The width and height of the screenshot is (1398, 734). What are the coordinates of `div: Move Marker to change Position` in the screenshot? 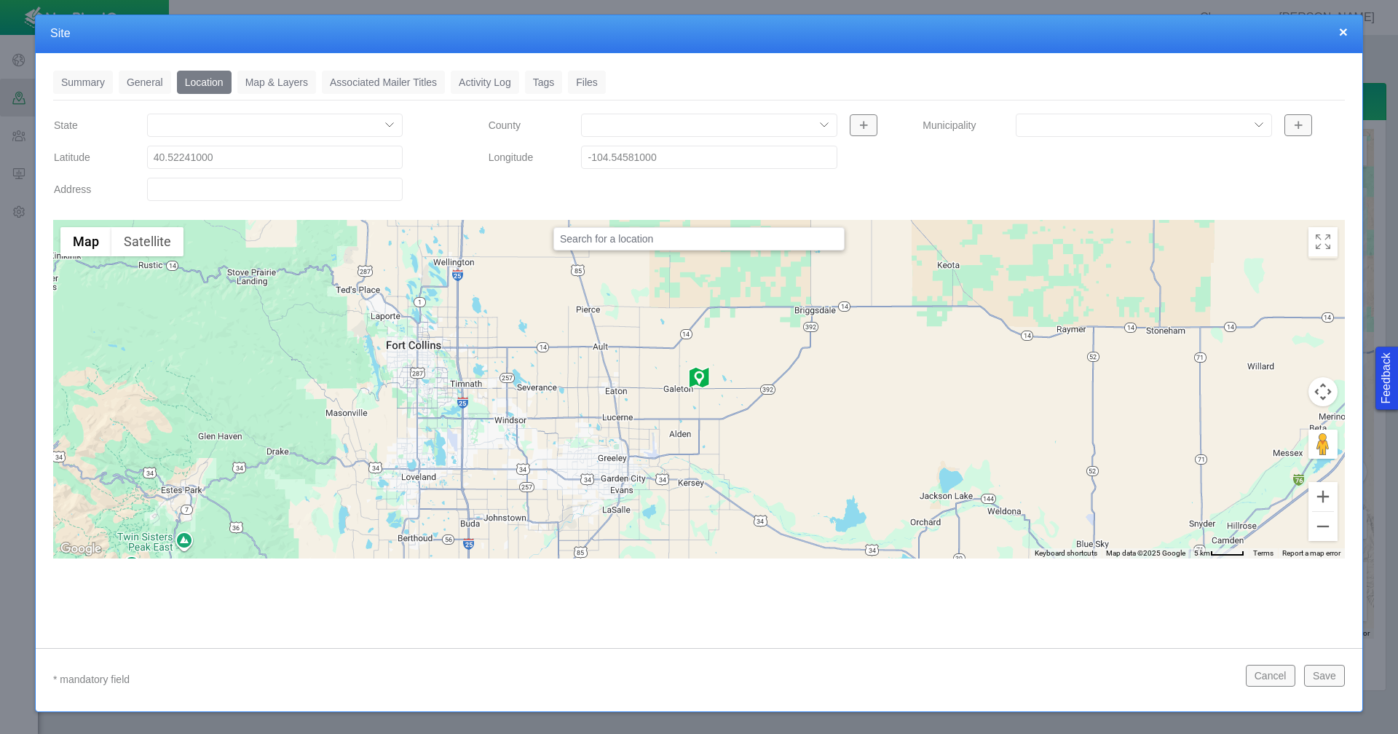 It's located at (699, 377).